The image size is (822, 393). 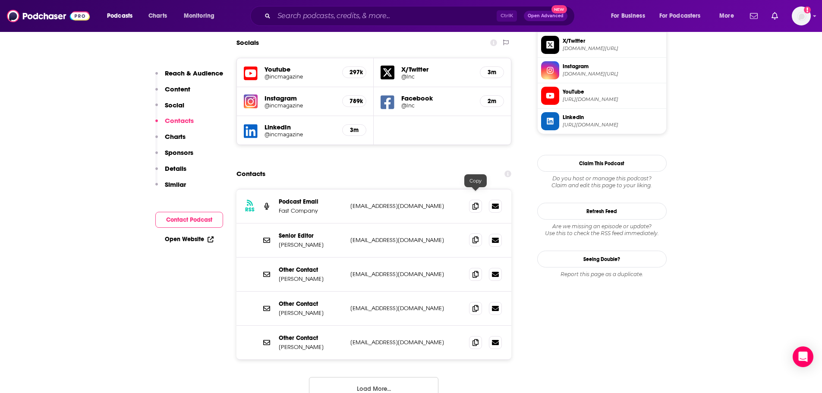 What do you see at coordinates (559, 9) in the screenshot?
I see `span: New` at bounding box center [559, 9].